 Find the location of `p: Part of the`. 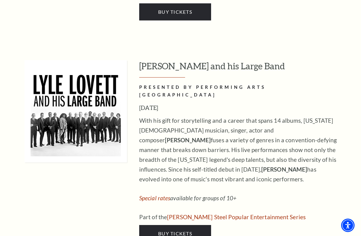

p: Part of the is located at coordinates (238, 217).